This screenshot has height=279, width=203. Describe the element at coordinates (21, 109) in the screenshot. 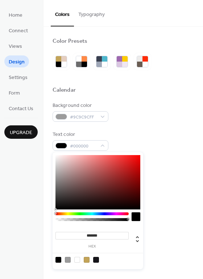

I see `span: Contact Us` at that location.